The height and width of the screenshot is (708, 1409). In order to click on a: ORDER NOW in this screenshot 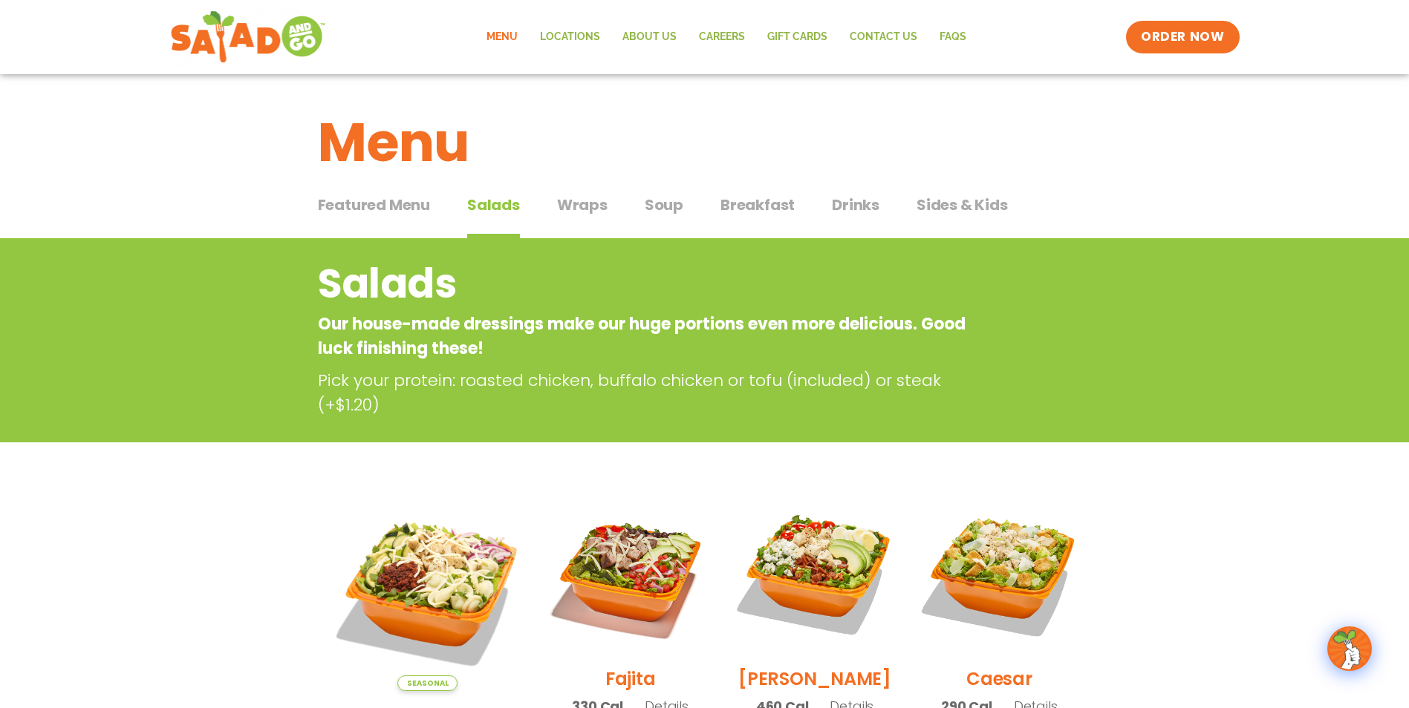, I will do `click(1182, 37)`.